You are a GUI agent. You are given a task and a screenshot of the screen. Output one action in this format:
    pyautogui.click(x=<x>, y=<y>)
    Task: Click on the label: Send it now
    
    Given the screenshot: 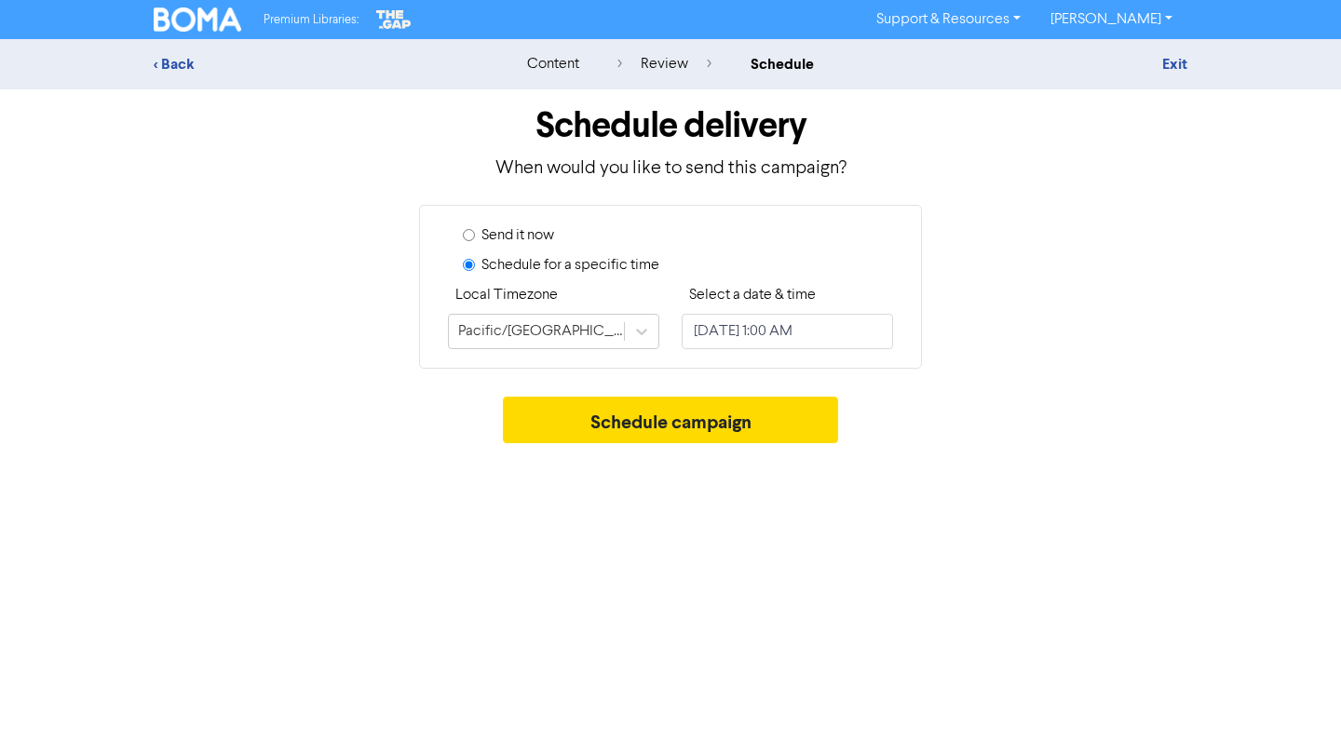 What is the action you would take?
    pyautogui.click(x=518, y=236)
    